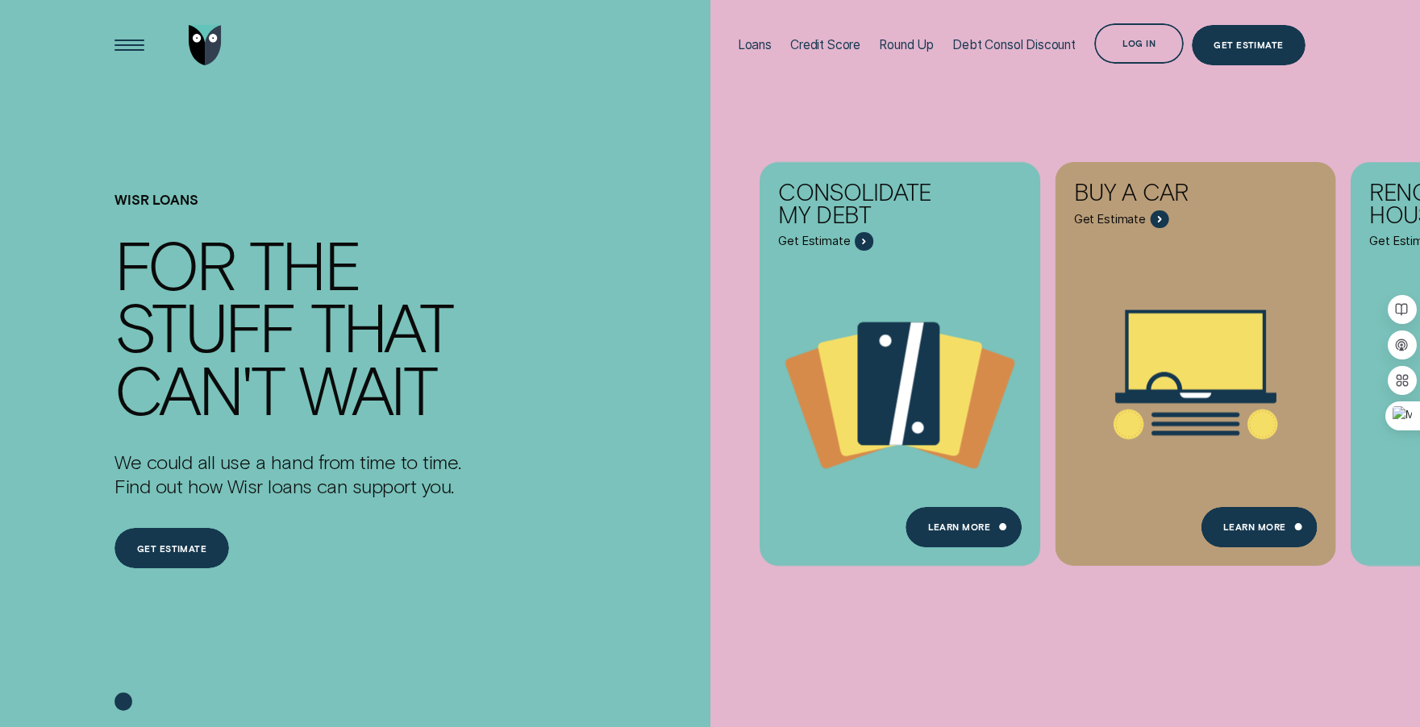 This screenshot has height=727, width=1420. What do you see at coordinates (1196, 358) in the screenshot?
I see `a: Buy a car - Learn more` at bounding box center [1196, 358].